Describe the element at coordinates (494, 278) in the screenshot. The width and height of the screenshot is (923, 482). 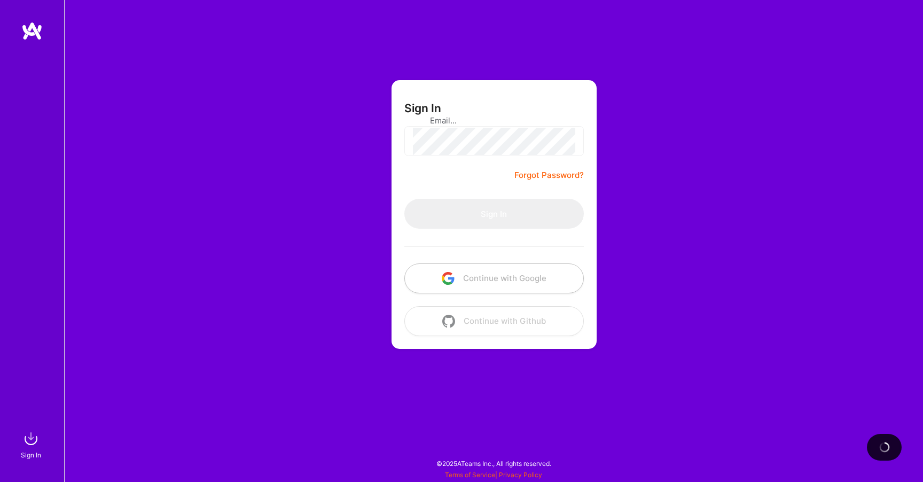
I see `button: Continue with Google` at that location.